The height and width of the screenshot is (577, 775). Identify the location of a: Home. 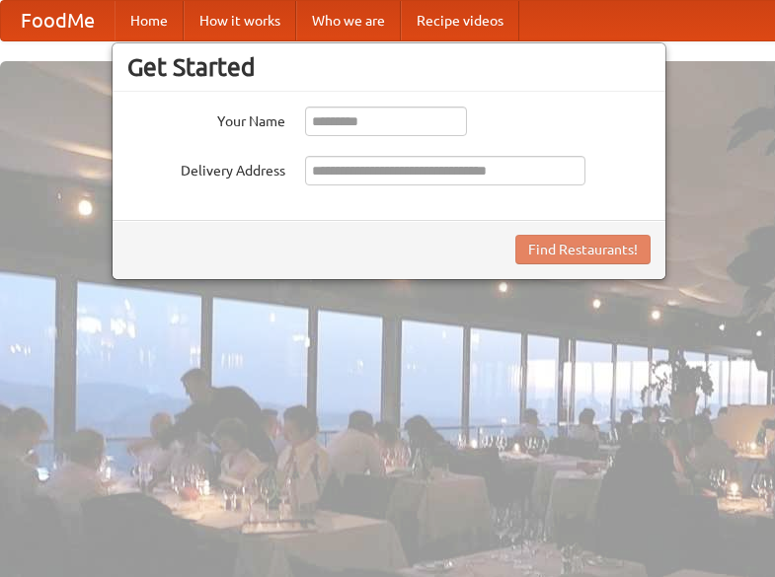
(149, 21).